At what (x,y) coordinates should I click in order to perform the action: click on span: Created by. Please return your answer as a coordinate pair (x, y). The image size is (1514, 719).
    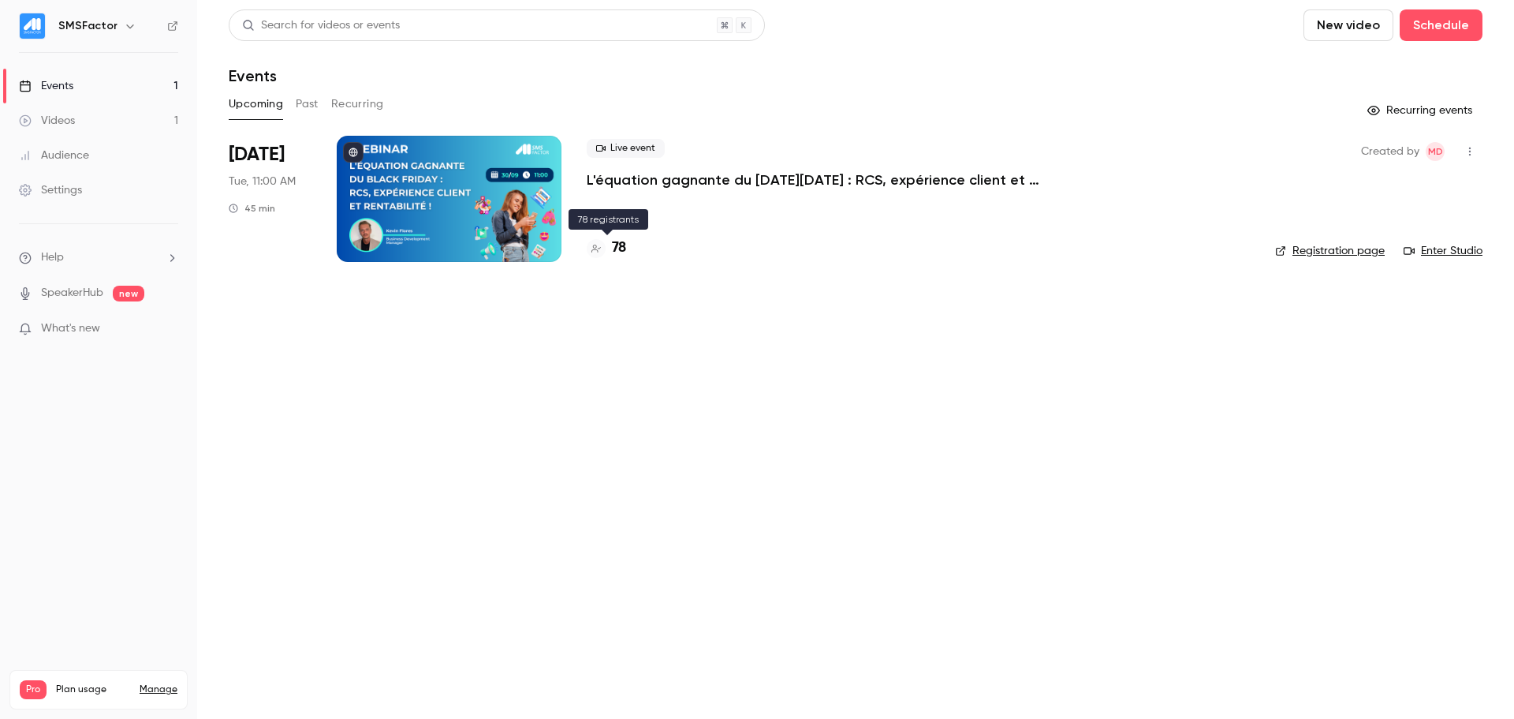
    Looking at the image, I should click on (1390, 151).